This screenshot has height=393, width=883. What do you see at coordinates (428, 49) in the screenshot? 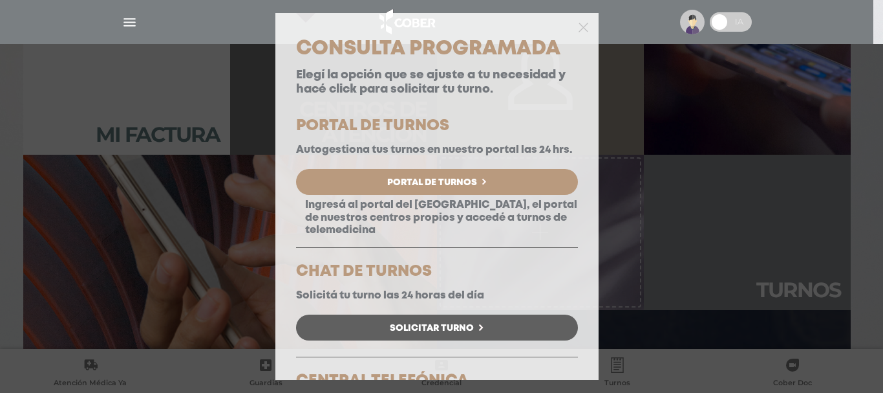
I see `span: Consulta Programada` at bounding box center [428, 49].